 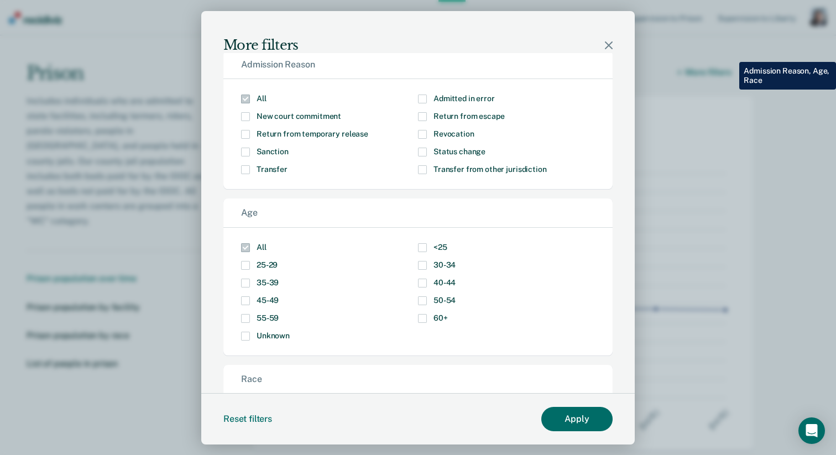 I want to click on button: Apply, so click(x=577, y=419).